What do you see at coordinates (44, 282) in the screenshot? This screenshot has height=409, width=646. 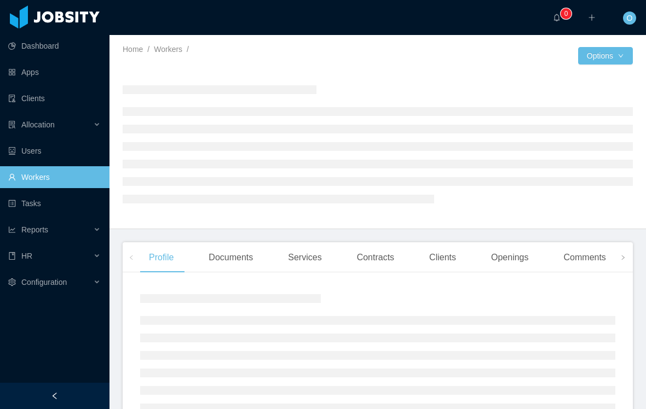 I see `span: Configuration` at bounding box center [44, 282].